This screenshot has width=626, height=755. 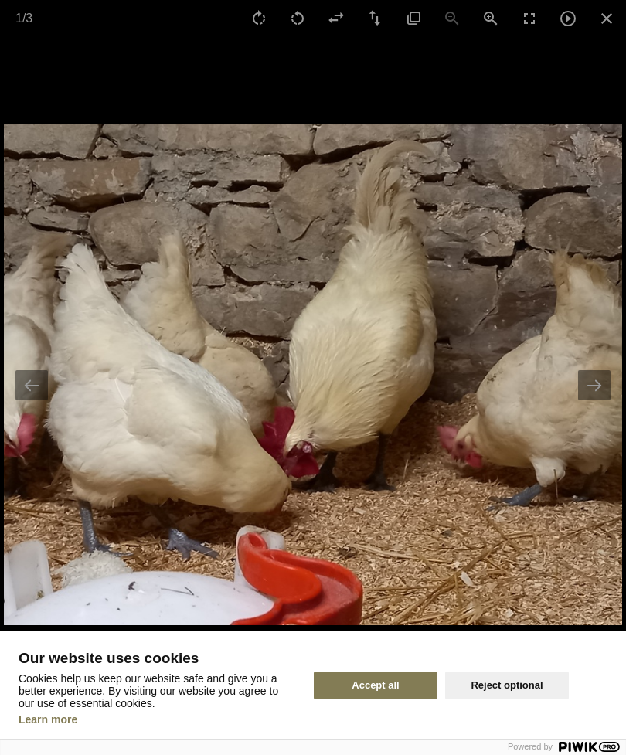 What do you see at coordinates (48, 720) in the screenshot?
I see `a: Learn more` at bounding box center [48, 720].